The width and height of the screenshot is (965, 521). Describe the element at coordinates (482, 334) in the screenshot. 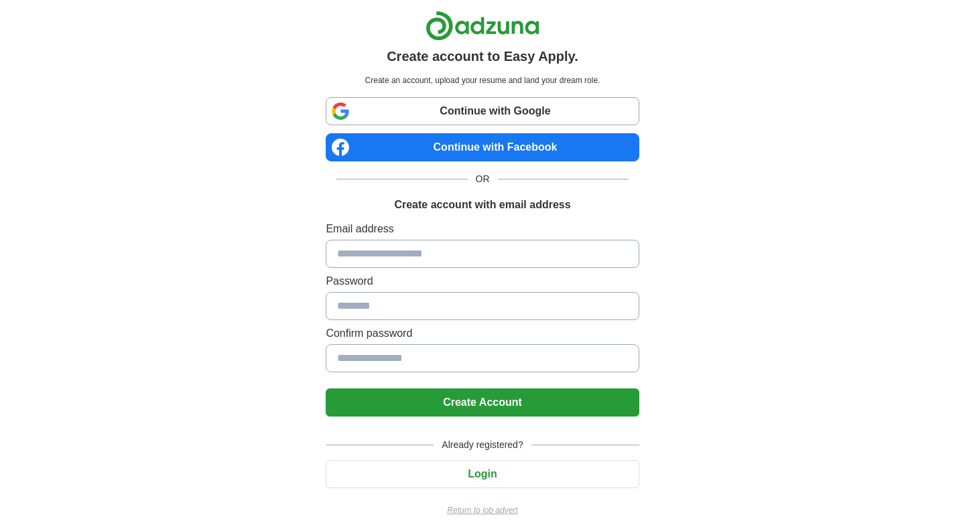

I see `label: Confirm password` at that location.